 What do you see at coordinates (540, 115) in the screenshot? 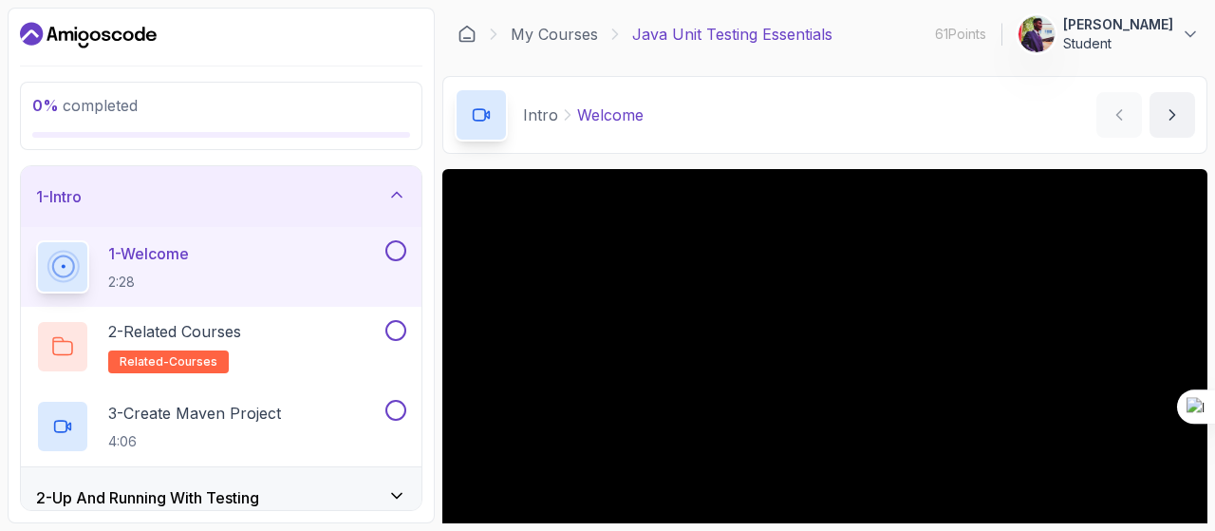
I see `p: Intro` at bounding box center [540, 115].